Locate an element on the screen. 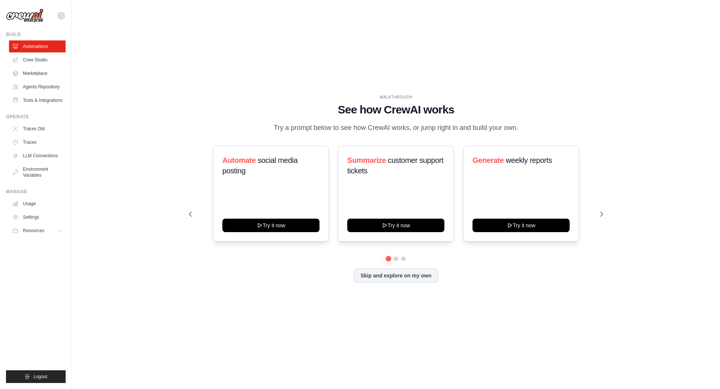 The image size is (720, 389). div: Chat Widget is located at coordinates (701, 371).